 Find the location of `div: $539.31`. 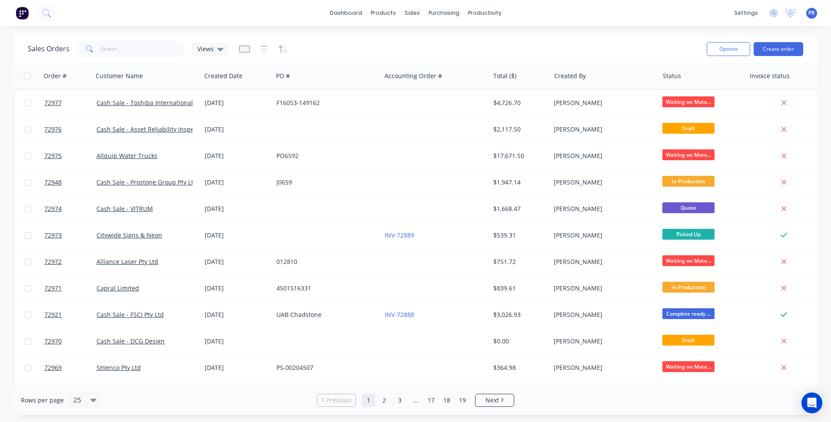

div: $539.31 is located at coordinates (518, 235).